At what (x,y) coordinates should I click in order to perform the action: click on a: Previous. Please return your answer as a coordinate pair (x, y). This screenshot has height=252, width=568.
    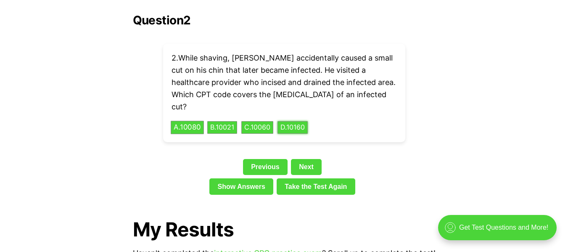
    Looking at the image, I should click on (265, 167).